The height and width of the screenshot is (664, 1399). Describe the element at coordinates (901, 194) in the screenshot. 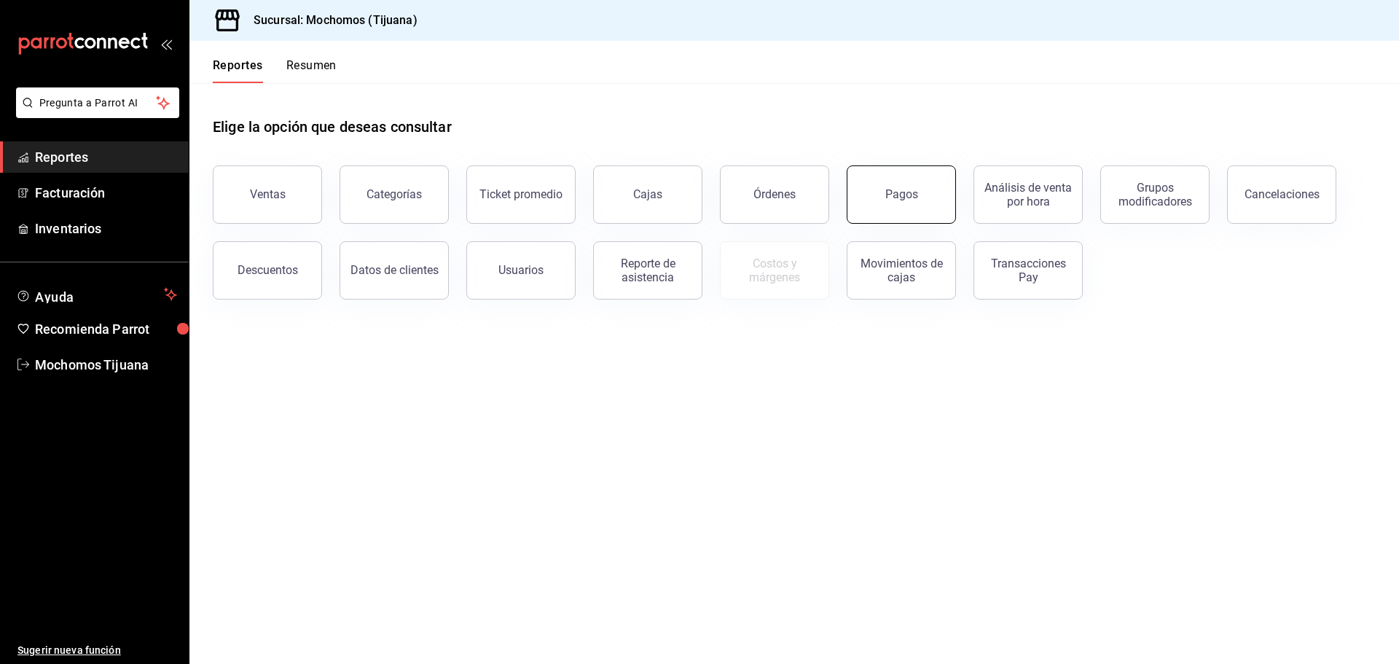

I see `div: Pagos` at that location.